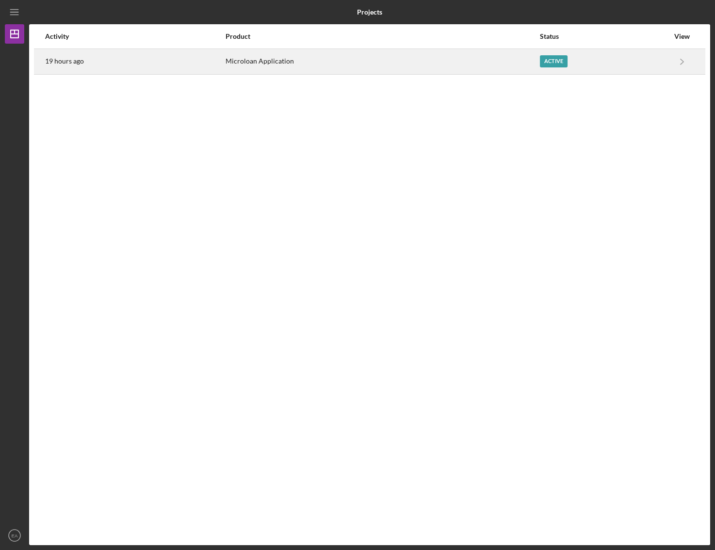  I want to click on div: Microloan Application, so click(382, 62).